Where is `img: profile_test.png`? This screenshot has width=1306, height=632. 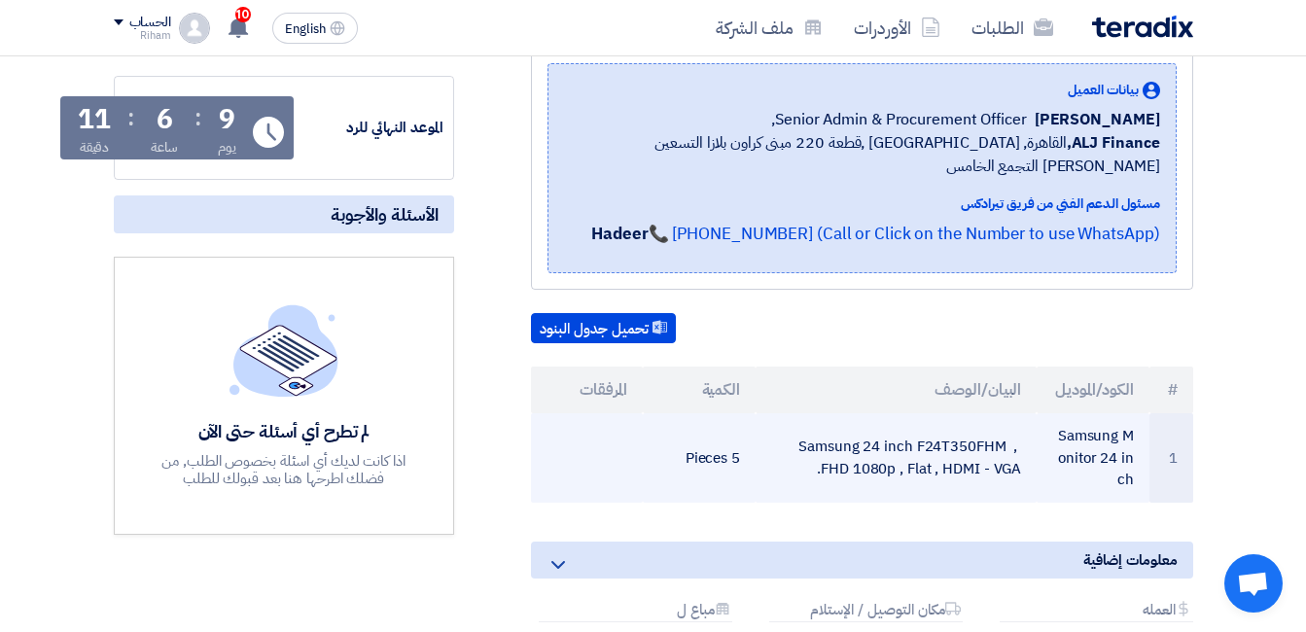 img: profile_test.png is located at coordinates (194, 28).